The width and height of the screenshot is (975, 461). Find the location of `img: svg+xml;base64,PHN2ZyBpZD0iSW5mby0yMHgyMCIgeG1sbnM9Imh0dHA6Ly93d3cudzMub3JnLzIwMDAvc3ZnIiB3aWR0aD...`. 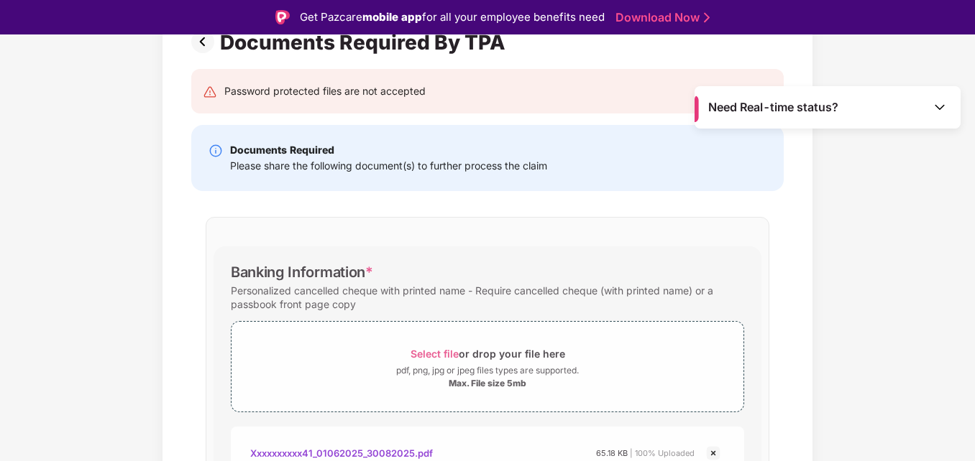

img: svg+xml;base64,PHN2ZyBpZD0iSW5mby0yMHgyMCIgeG1sbnM9Imh0dHA6Ly93d3cudzMub3JnLzIwMDAvc3ZnIiB3aWR0aD... is located at coordinates (216, 151).